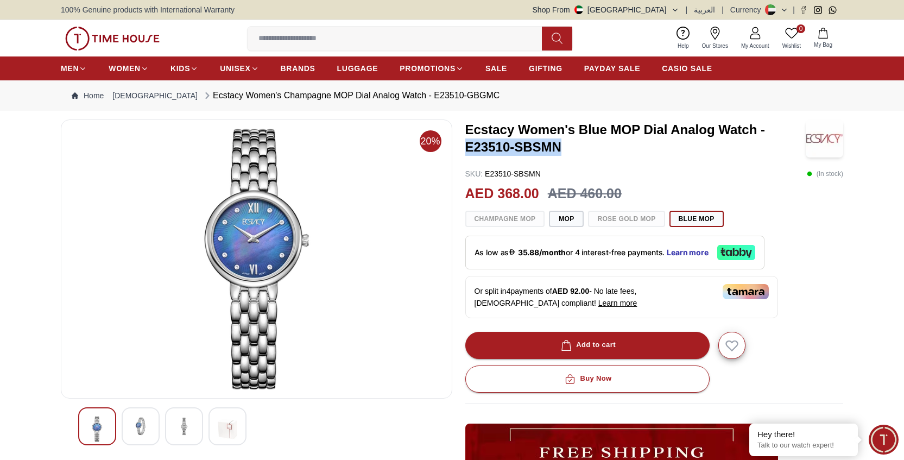 The height and width of the screenshot is (460, 904). I want to click on a: PAYDAY SALE, so click(612, 68).